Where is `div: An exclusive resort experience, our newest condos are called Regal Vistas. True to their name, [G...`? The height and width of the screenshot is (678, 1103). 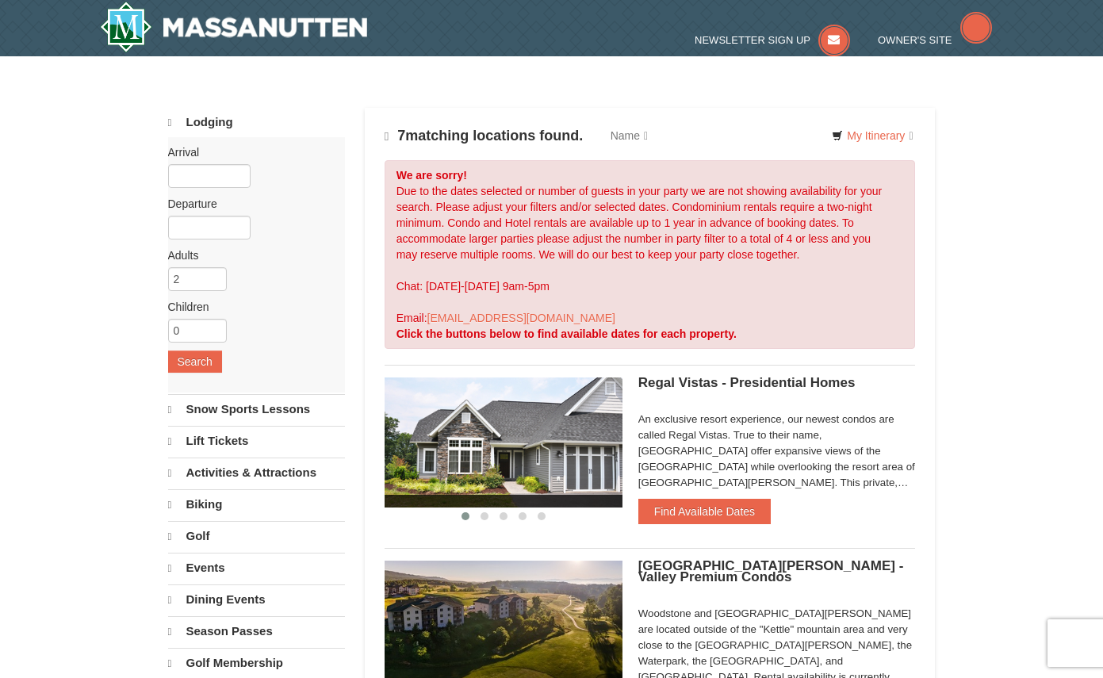
div: An exclusive resort experience, our newest condos are called Regal Vistas. True to their name, [G... is located at coordinates (777, 451).